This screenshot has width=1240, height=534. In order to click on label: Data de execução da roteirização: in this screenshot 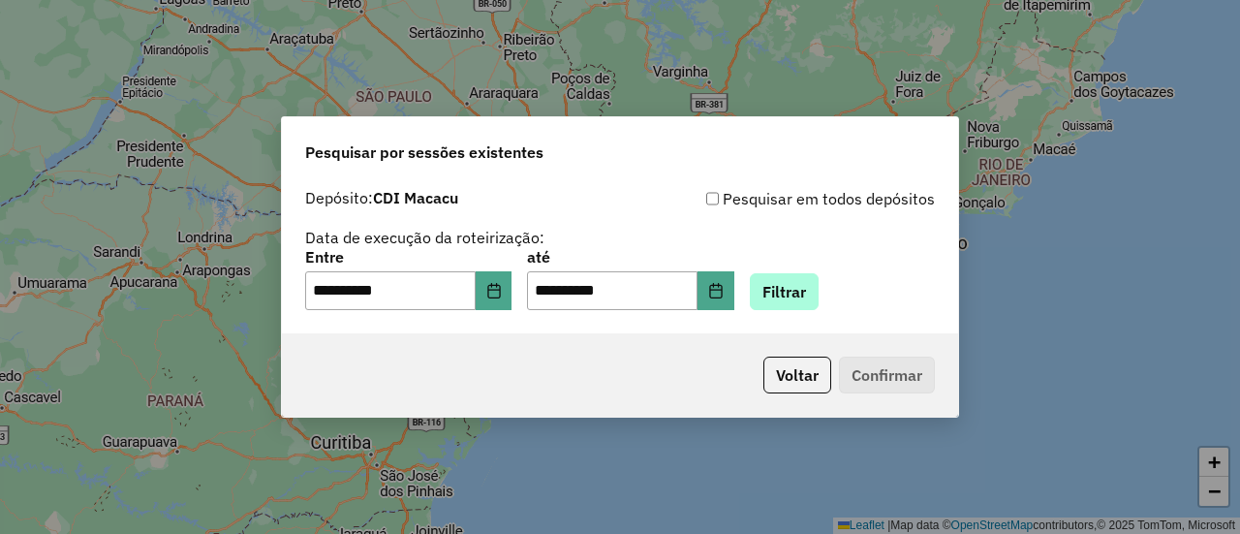, I will do `click(424, 237)`.